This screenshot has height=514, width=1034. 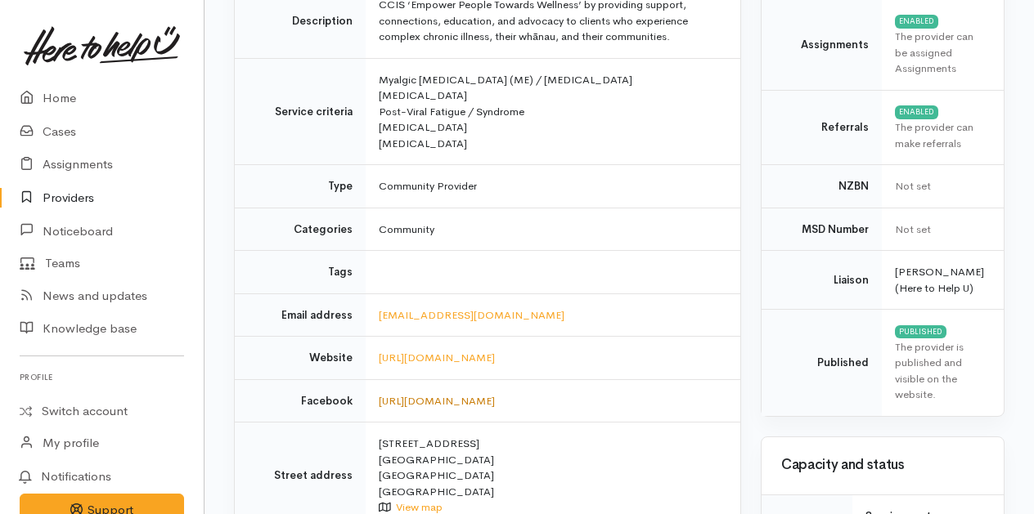 I want to click on h6: Profile, so click(x=101, y=377).